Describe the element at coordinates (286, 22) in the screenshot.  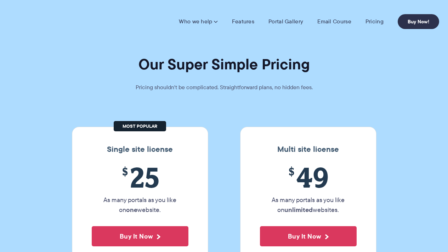
I see `a: Portal Gallery` at that location.